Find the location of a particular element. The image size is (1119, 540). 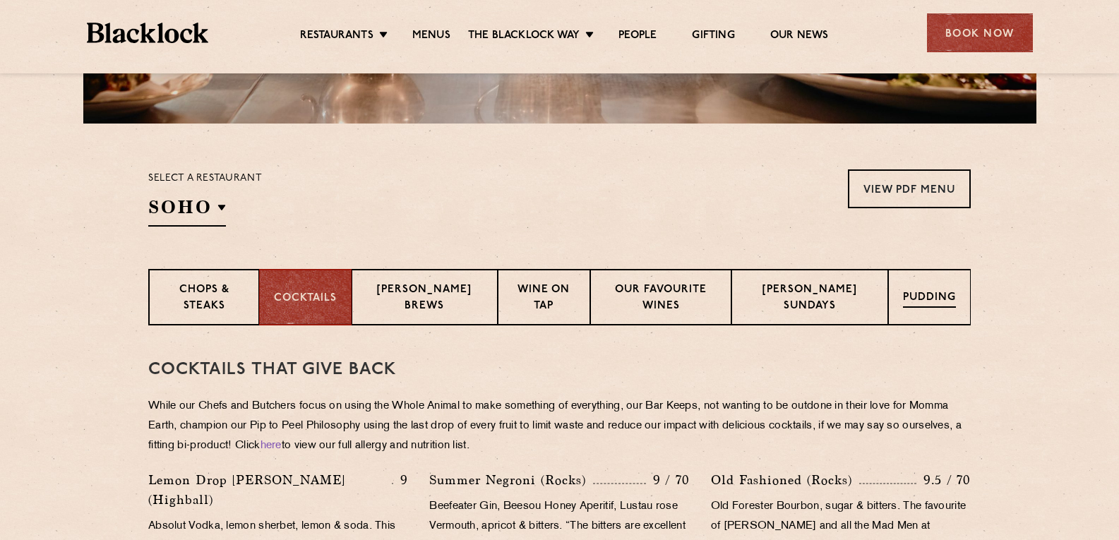

p: Pudding is located at coordinates (929, 299).